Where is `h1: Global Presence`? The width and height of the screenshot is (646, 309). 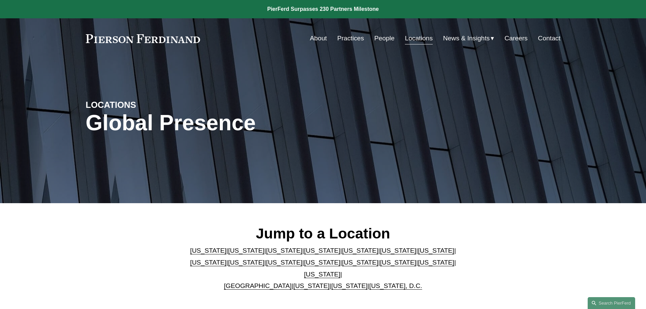
h1: Global Presence is located at coordinates (244, 123).